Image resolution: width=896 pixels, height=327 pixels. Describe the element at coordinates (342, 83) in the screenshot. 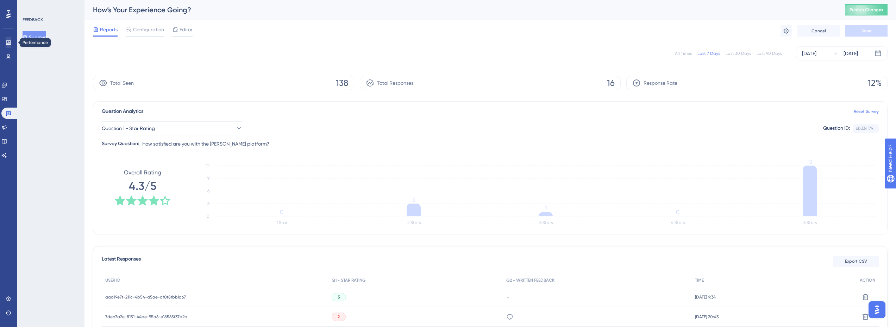

I see `span: 138` at that location.